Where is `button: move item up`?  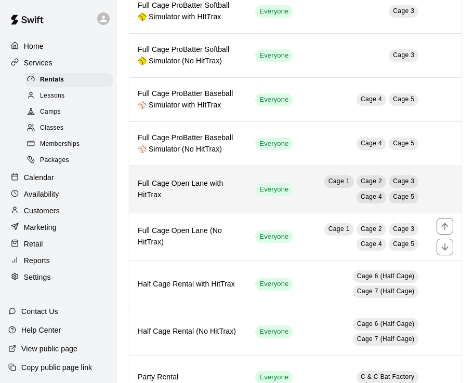 button: move item up is located at coordinates (445, 227).